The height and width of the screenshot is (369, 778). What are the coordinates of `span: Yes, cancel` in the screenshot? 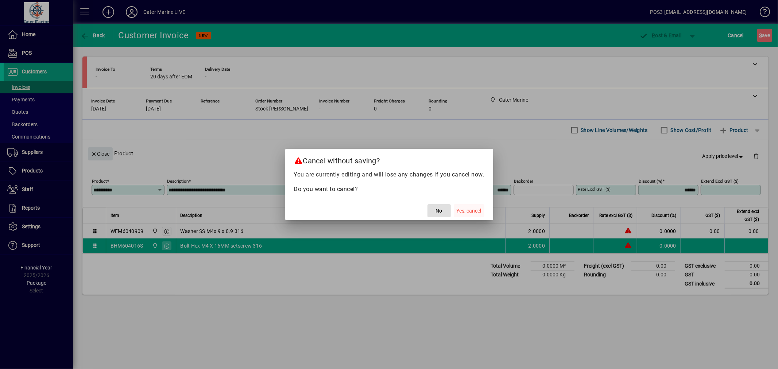 It's located at (469, 211).